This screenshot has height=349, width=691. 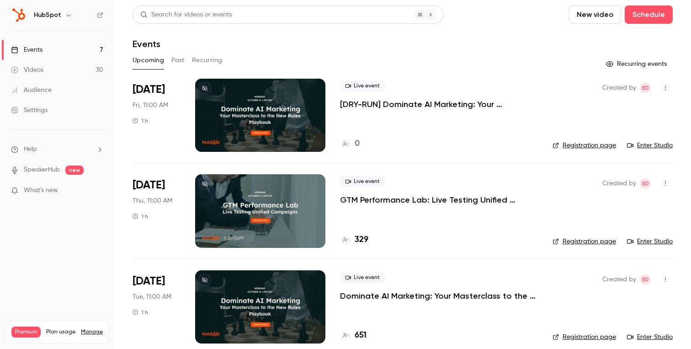 I want to click on a: 0, so click(x=350, y=144).